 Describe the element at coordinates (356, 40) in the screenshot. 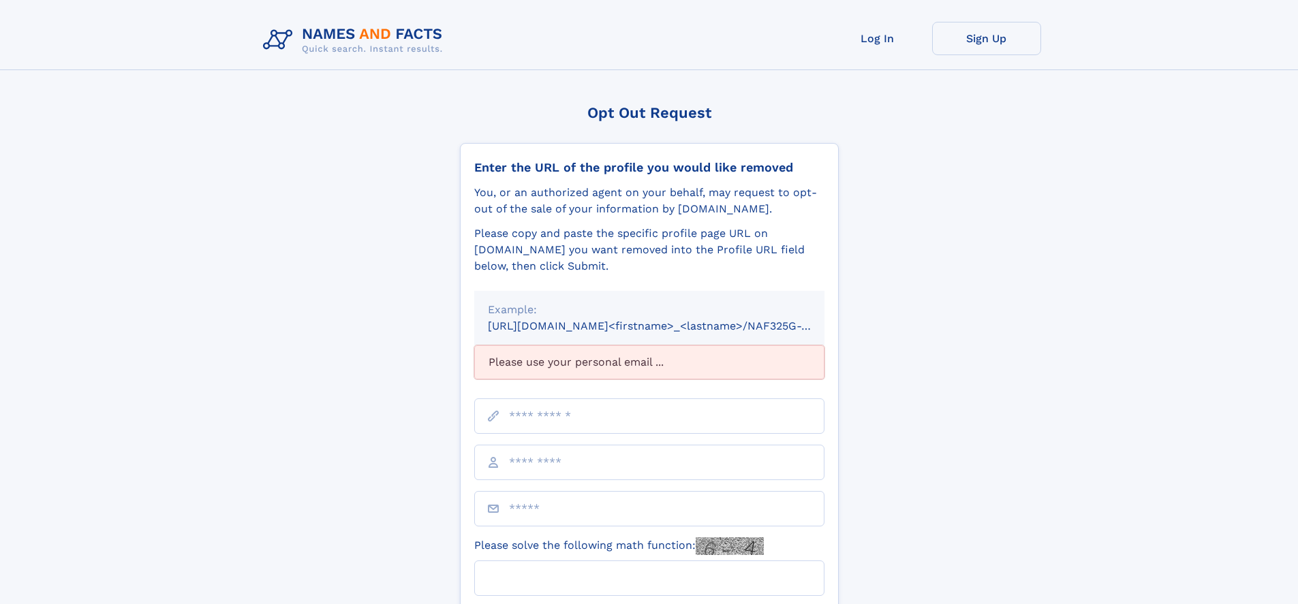

I see `img: Logo Names and Facts` at that location.